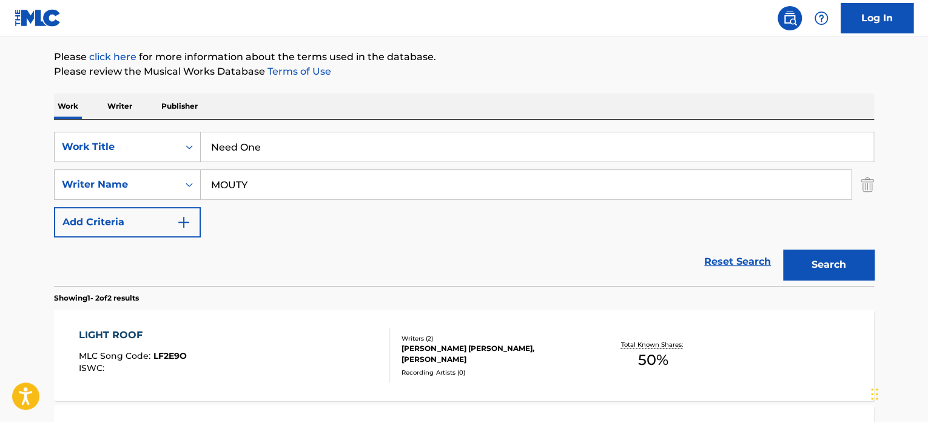  I want to click on a: click here, so click(113, 56).